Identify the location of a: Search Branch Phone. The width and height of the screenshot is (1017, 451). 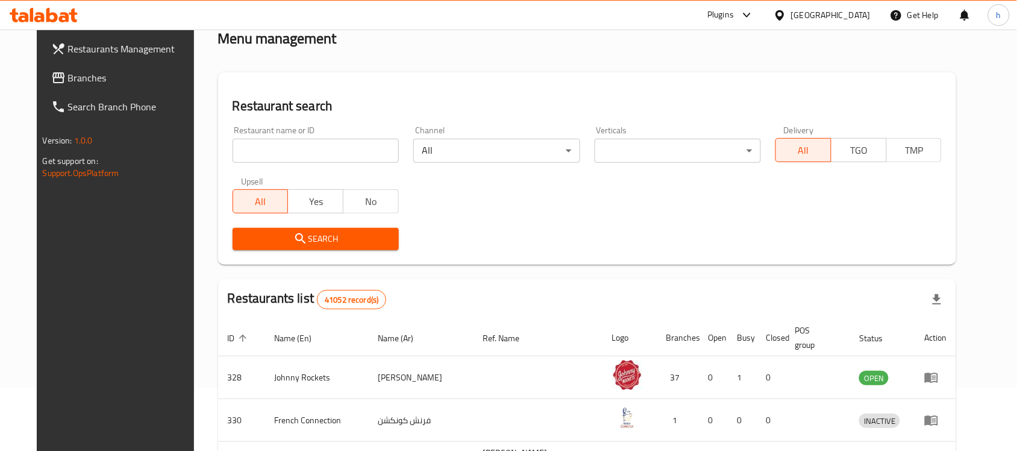
(124, 107).